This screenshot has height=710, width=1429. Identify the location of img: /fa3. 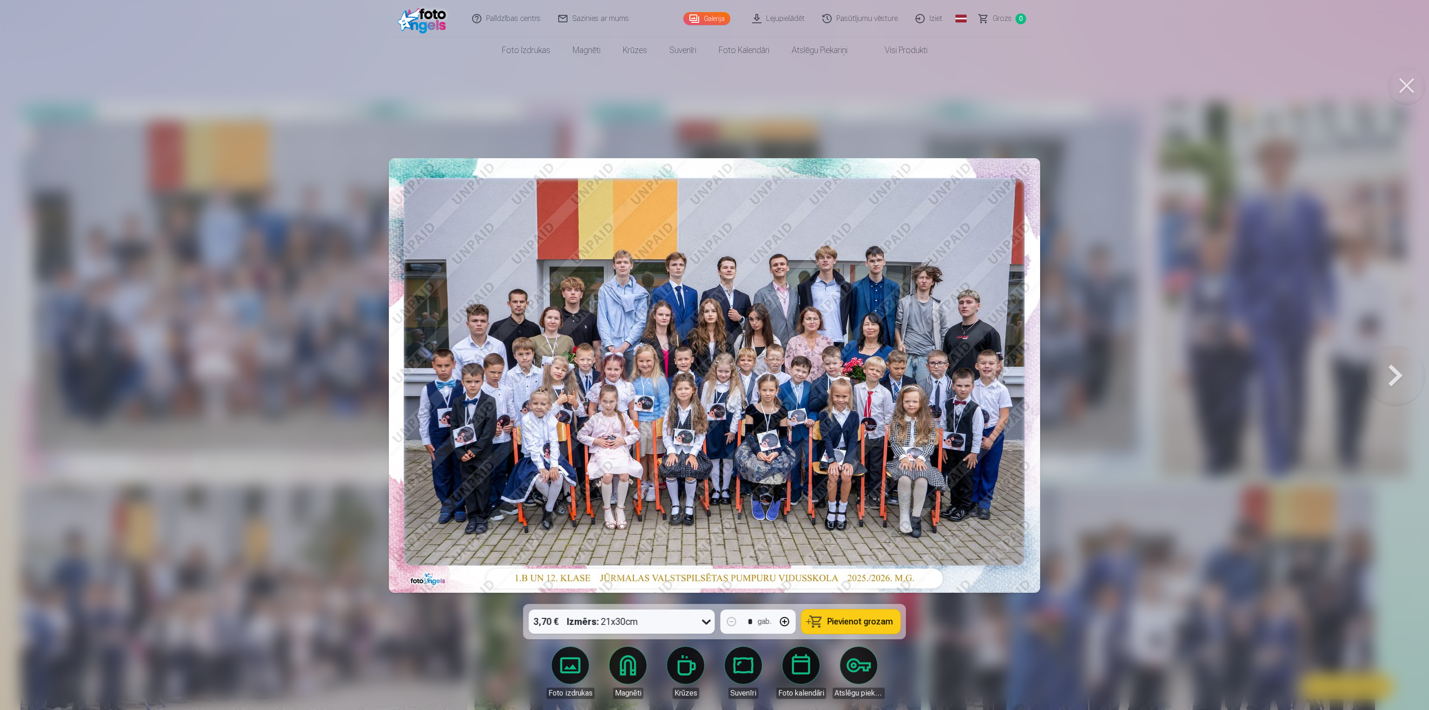
(424, 19).